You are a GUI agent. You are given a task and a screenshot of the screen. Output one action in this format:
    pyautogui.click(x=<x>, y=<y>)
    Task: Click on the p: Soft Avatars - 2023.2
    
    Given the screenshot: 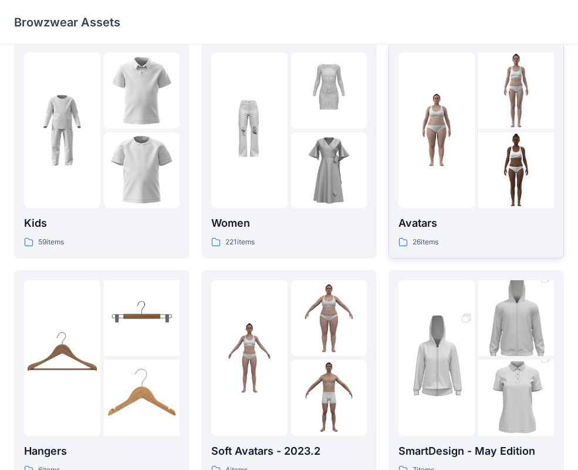 What is the action you would take?
    pyautogui.click(x=289, y=451)
    